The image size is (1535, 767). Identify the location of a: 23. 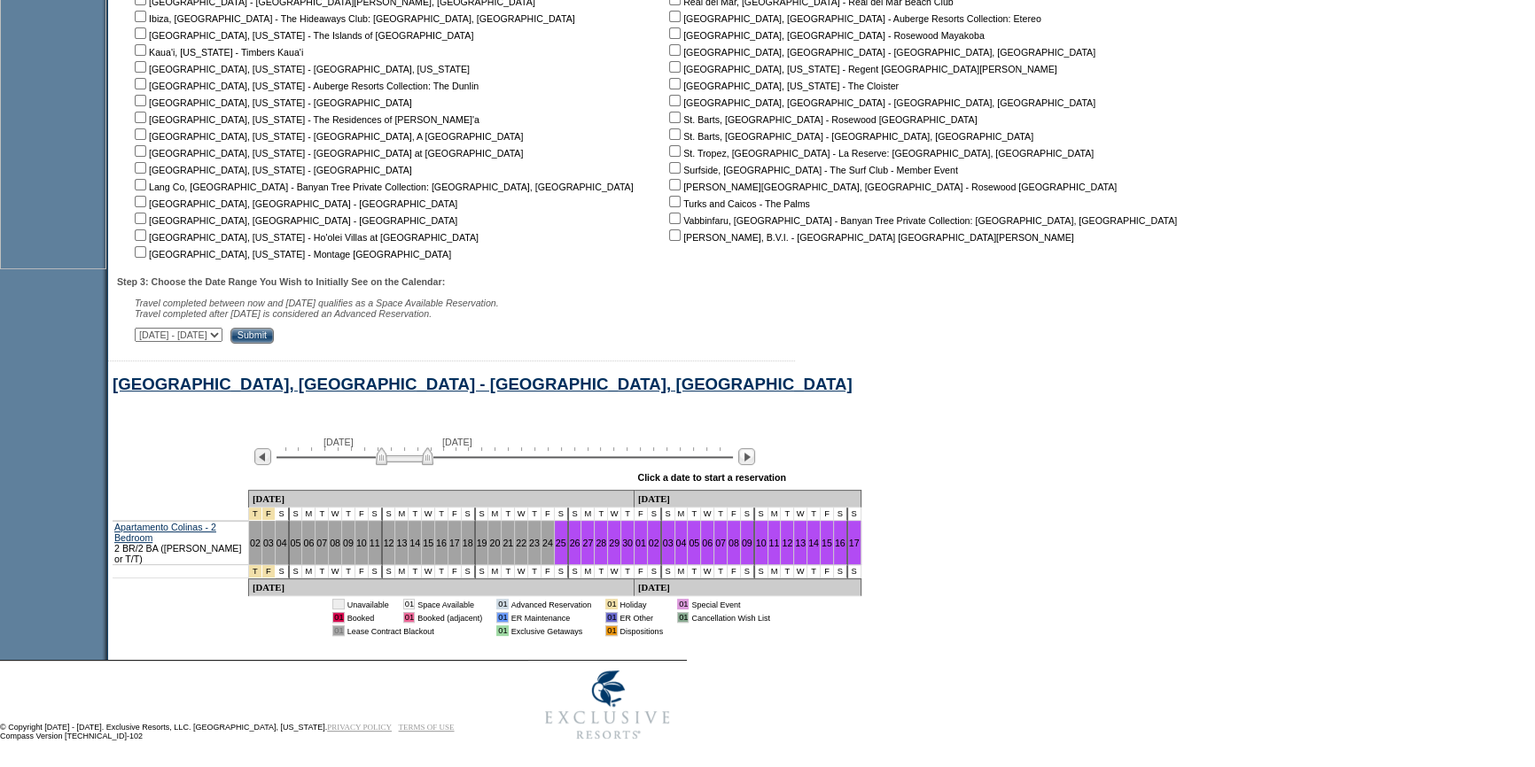
(534, 543).